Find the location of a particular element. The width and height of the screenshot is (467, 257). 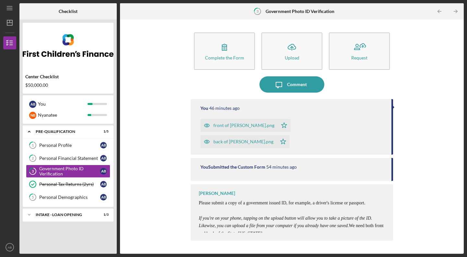

a: 2Personal Financial StatementAB is located at coordinates (68, 158).